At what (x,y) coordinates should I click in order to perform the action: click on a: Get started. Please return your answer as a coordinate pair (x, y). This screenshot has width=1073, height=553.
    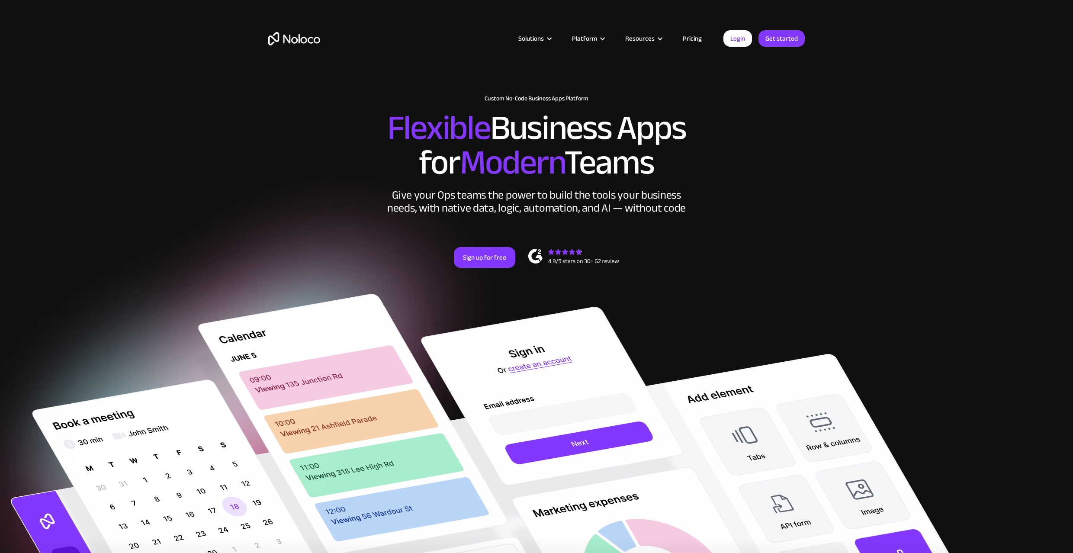
    Looking at the image, I should click on (781, 38).